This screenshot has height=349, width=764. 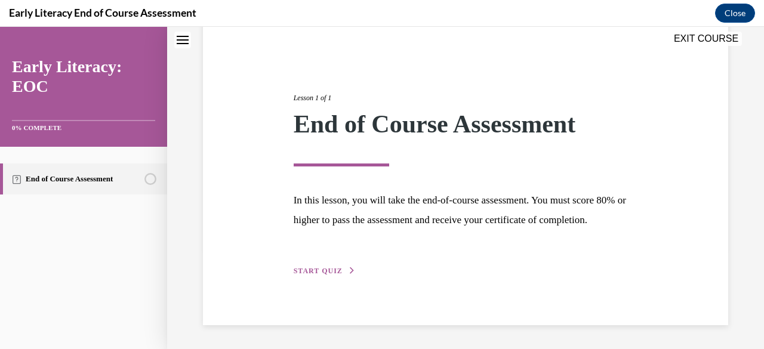 I want to click on button: EXIT COURSE, so click(x=706, y=12).